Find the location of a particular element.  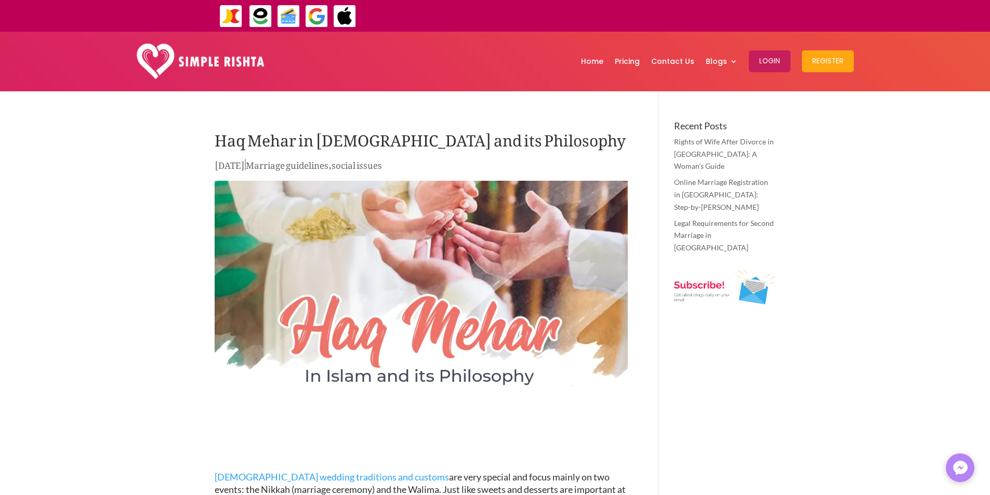

button: Register is located at coordinates (828, 61).